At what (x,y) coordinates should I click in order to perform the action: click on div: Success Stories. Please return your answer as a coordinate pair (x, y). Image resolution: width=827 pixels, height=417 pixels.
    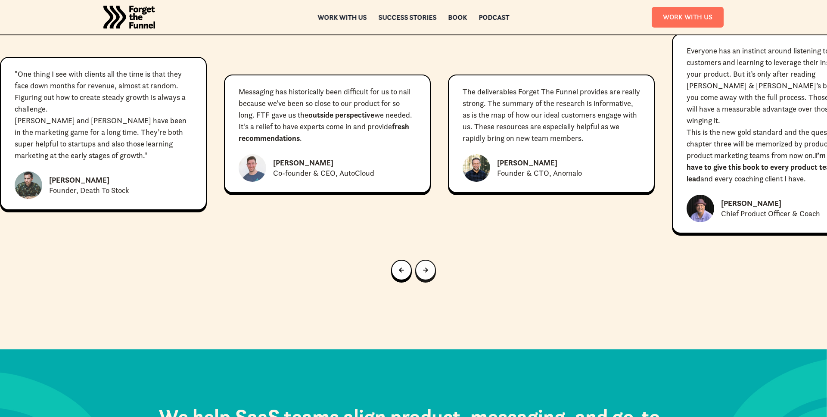
    Looking at the image, I should click on (407, 17).